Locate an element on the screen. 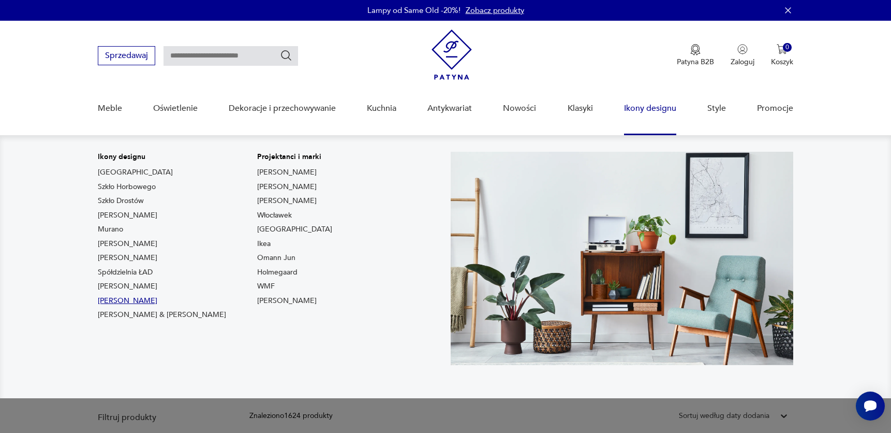  button: Szukaj is located at coordinates (286, 55).